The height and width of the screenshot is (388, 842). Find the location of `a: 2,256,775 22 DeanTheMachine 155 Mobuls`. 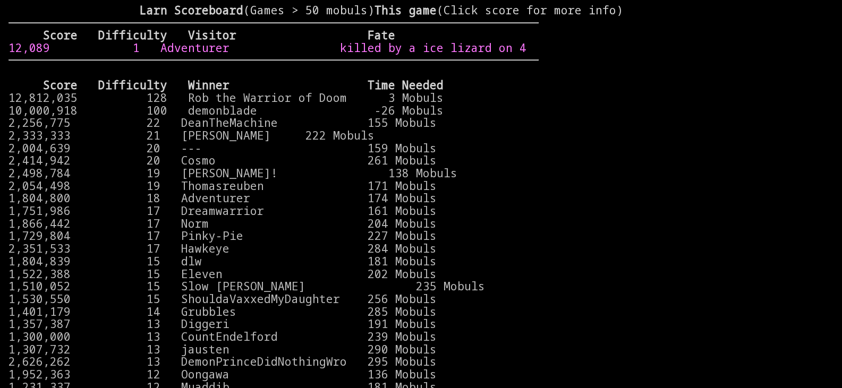

a: 2,256,775 22 DeanTheMachine 155 Mobuls is located at coordinates (223, 122).